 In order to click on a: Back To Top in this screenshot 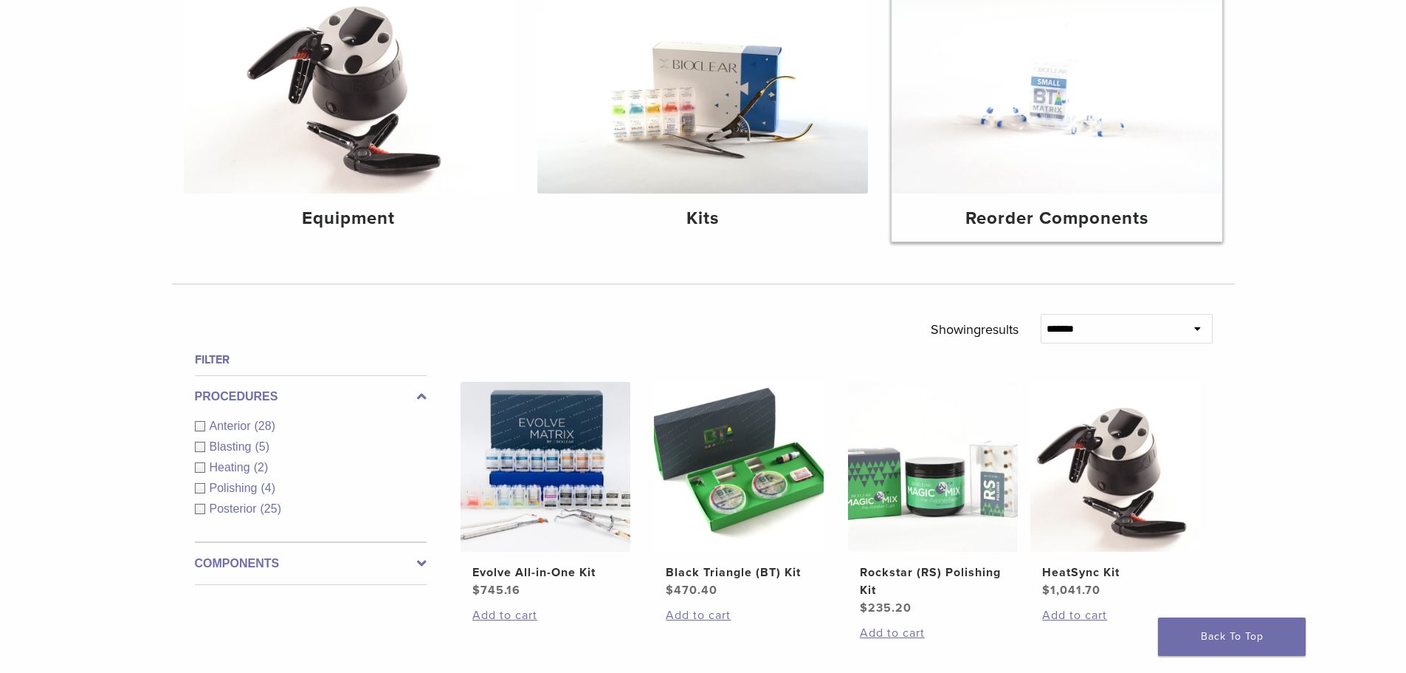, I will do `click(1232, 636)`.